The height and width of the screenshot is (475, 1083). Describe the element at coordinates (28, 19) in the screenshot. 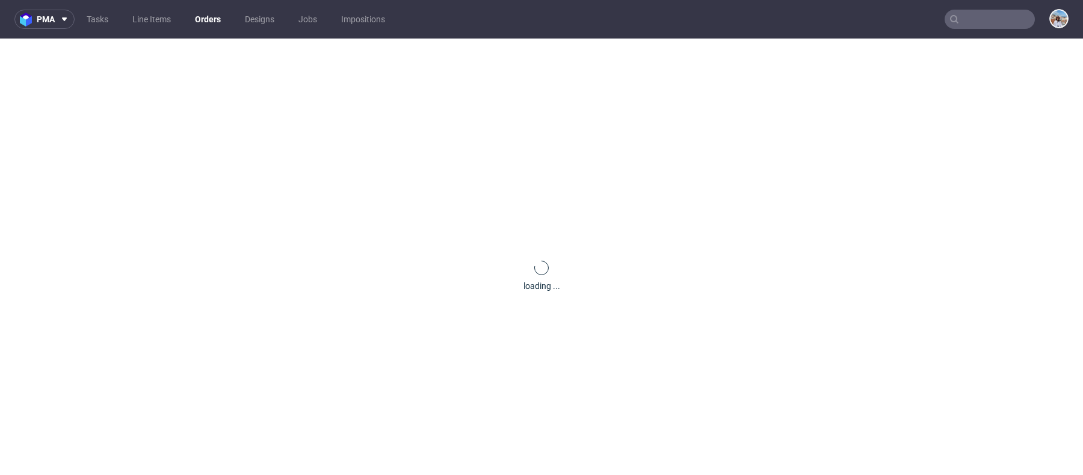

I see `img: logo` at that location.